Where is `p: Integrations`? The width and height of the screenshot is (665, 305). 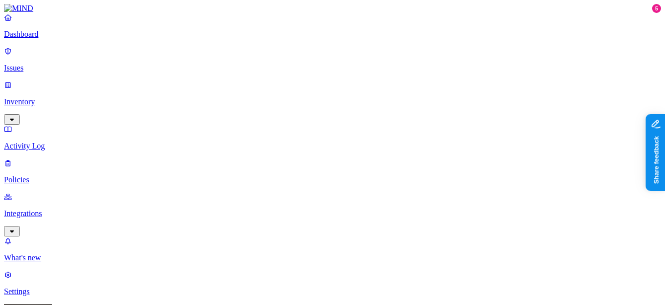
p: Integrations is located at coordinates (332, 214).